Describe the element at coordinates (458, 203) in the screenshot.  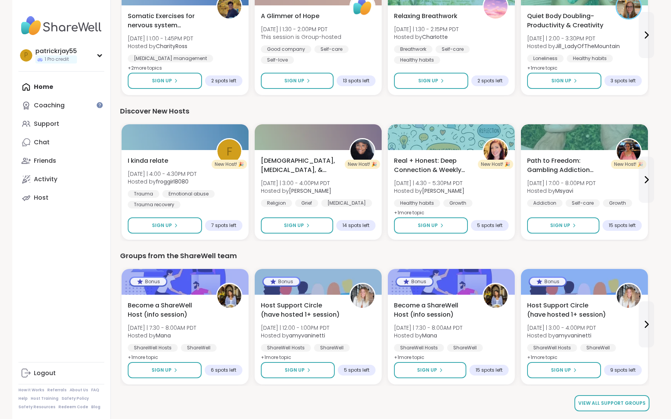
I see `div: Growth` at that location.